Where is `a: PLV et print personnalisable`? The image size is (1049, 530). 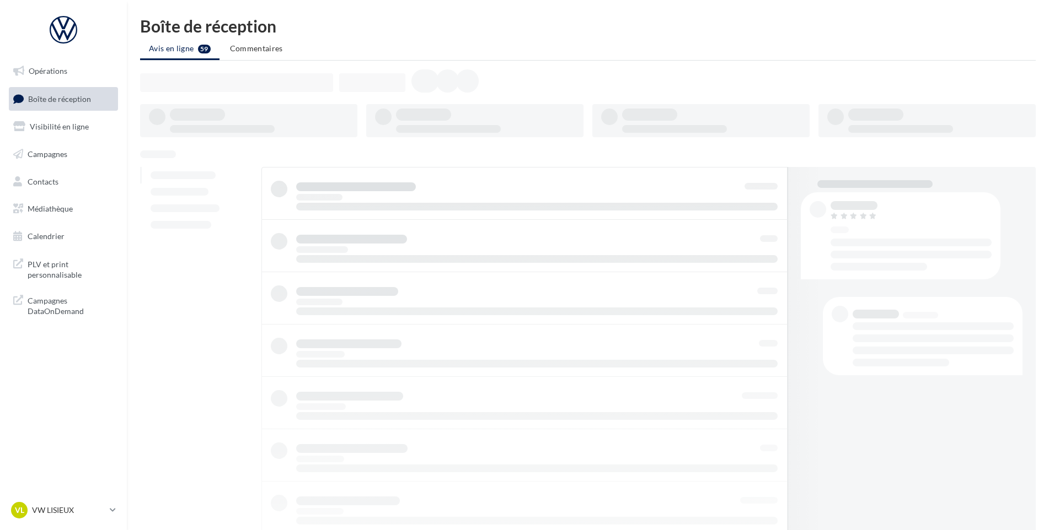 a: PLV et print personnalisable is located at coordinates (63, 268).